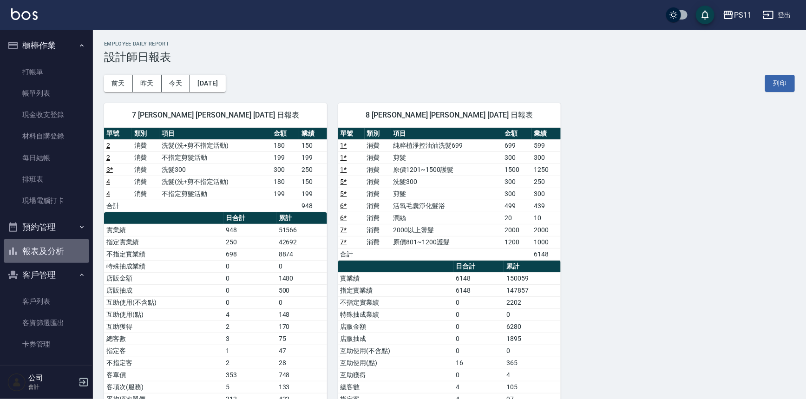 The width and height of the screenshot is (806, 399). I want to click on td: 2000以上燙髮, so click(447, 230).